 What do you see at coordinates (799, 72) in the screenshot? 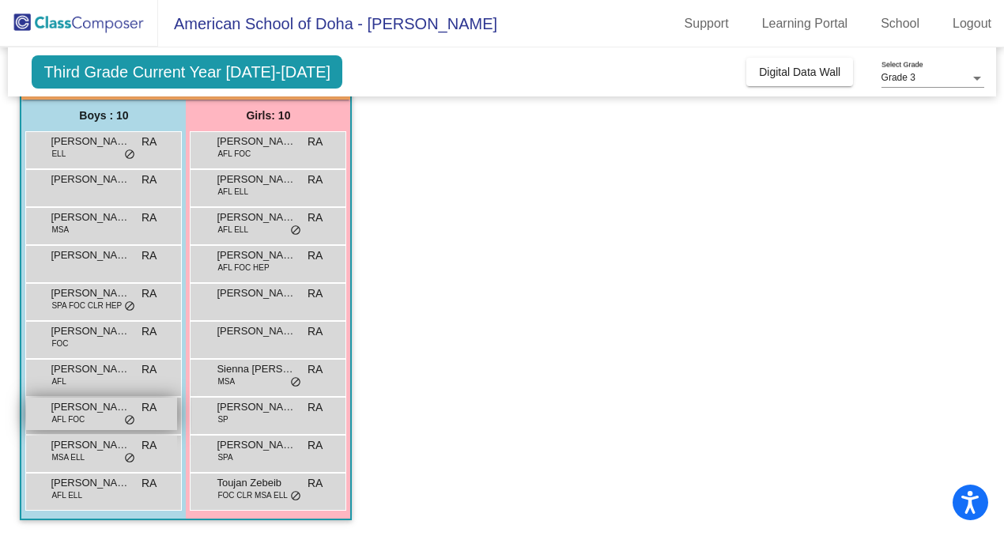
I see `button: Digital Data Wall` at bounding box center [799, 72].